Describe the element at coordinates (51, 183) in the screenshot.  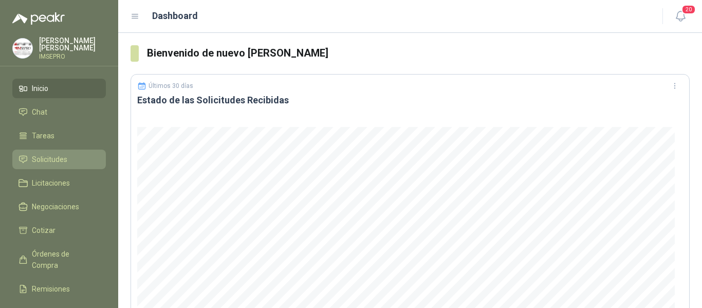
I see `span: Licitaciones` at that location.